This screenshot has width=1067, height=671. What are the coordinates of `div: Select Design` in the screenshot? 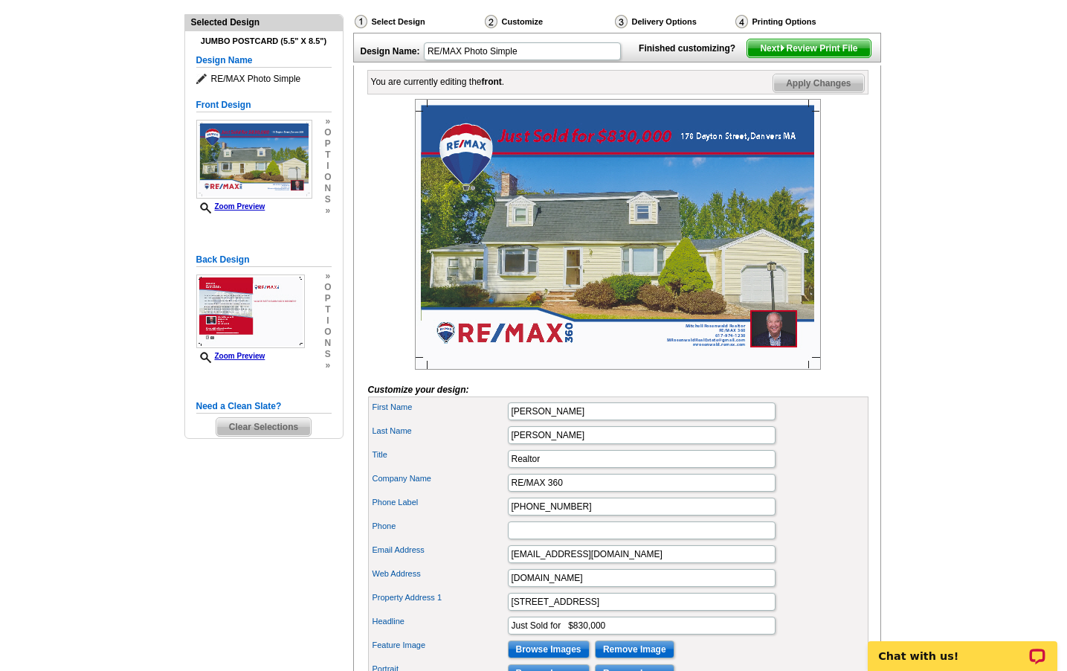 It's located at (418, 23).